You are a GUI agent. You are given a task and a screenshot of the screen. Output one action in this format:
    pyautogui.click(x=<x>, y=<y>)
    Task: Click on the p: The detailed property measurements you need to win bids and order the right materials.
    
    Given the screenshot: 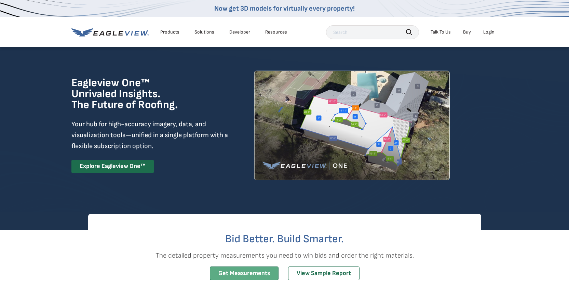 What is the action you would take?
    pyautogui.click(x=285, y=255)
    